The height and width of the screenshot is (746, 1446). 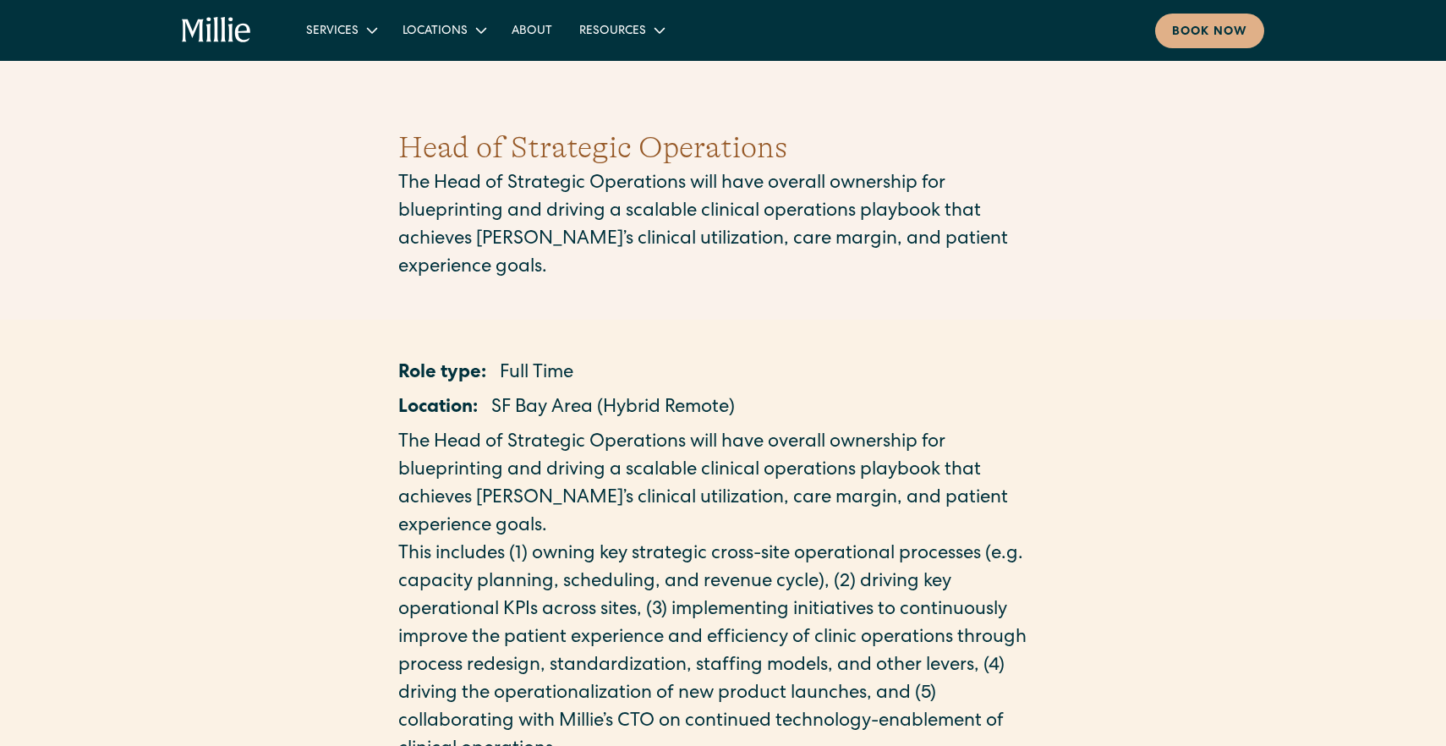 What do you see at coordinates (442, 374) in the screenshot?
I see `p: Role type:` at bounding box center [442, 374].